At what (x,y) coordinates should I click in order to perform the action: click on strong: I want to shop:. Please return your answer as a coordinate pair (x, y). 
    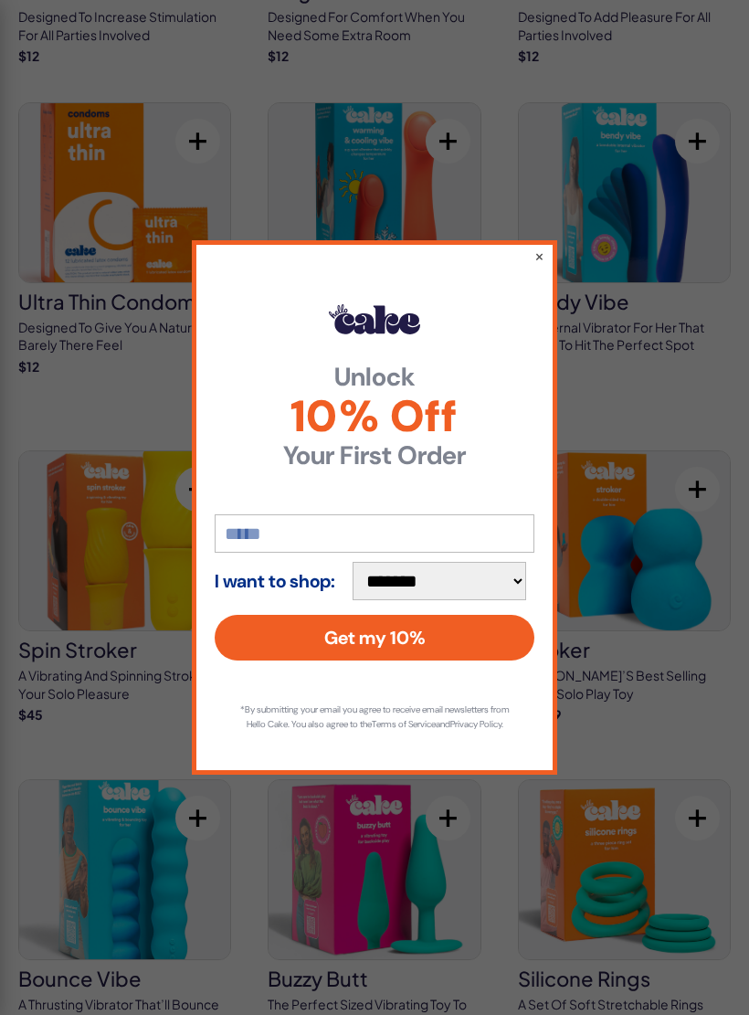
    Looking at the image, I should click on (275, 581).